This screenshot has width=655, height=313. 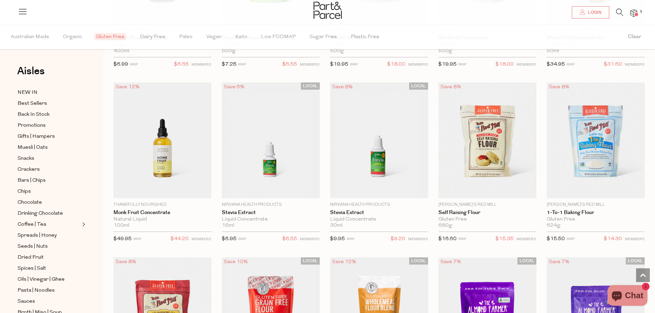 What do you see at coordinates (31, 75) in the screenshot?
I see `a: Aisles` at bounding box center [31, 75].